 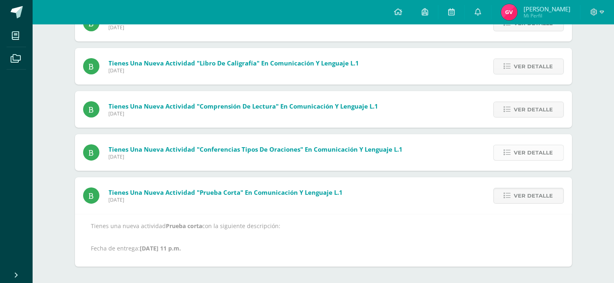 I want to click on strong: Prueba corta, so click(x=184, y=226).